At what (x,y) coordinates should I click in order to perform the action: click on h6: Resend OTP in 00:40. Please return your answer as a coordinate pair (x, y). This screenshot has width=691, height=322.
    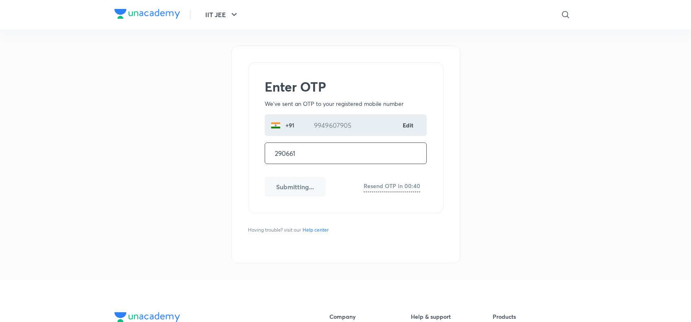
    Looking at the image, I should click on (392, 186).